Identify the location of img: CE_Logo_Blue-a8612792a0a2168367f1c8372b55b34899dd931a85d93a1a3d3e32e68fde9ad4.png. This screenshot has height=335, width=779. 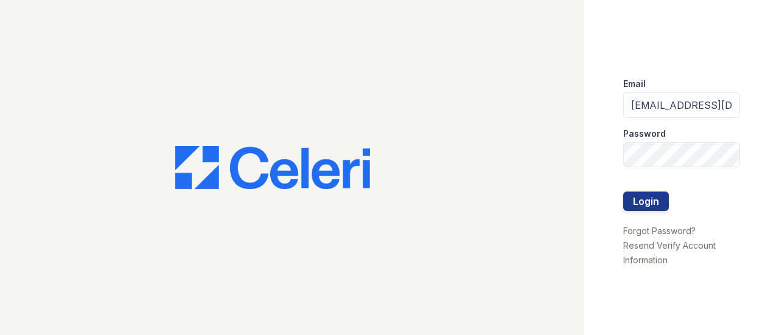
(273, 168).